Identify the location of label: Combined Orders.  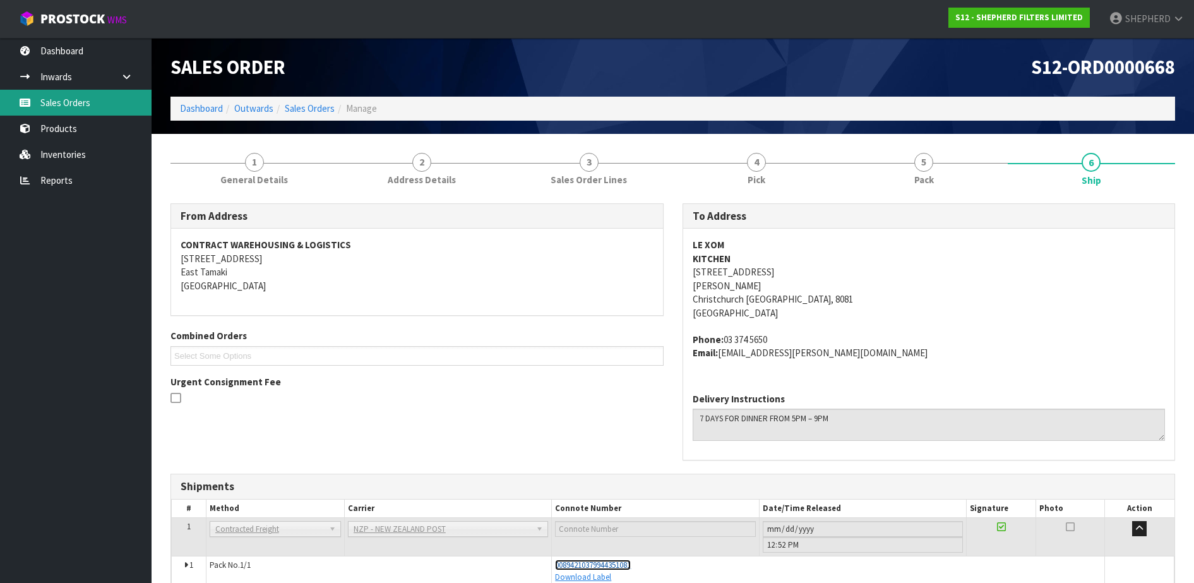
(208, 335).